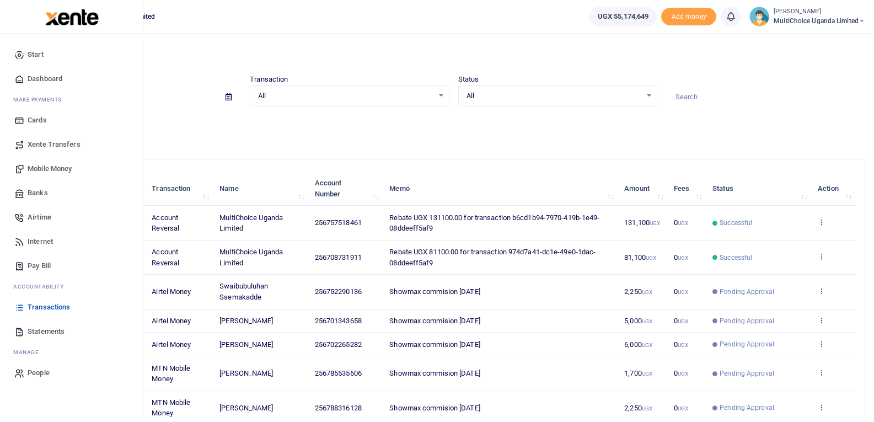 This screenshot has width=874, height=422. What do you see at coordinates (71, 16) in the screenshot?
I see `a: logo-small logo-large logo-large` at bounding box center [71, 16].